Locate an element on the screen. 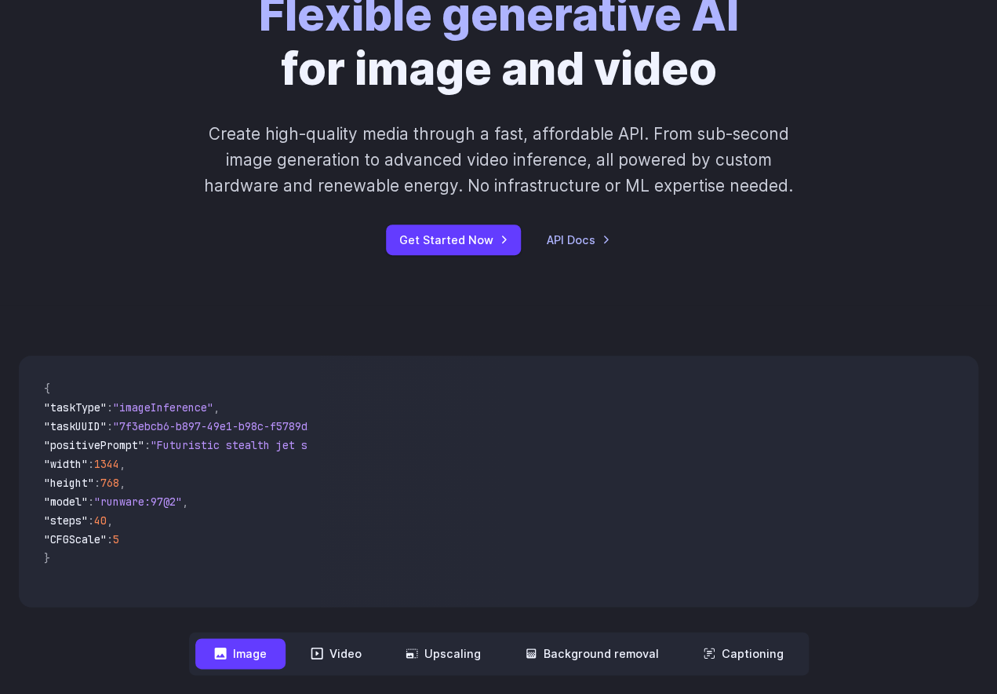  span: "model" is located at coordinates (66, 501).